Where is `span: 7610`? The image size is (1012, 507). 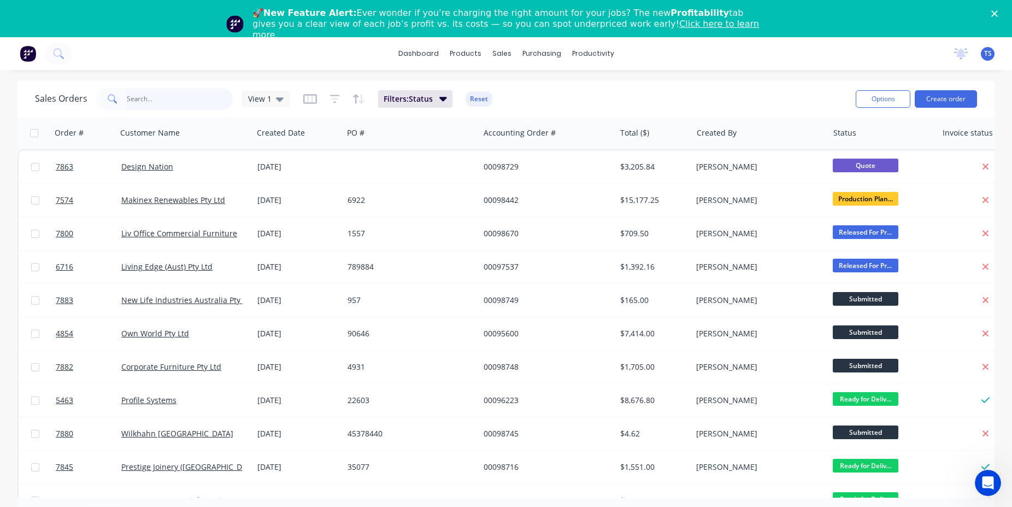 span: 7610 is located at coordinates (65, 500).